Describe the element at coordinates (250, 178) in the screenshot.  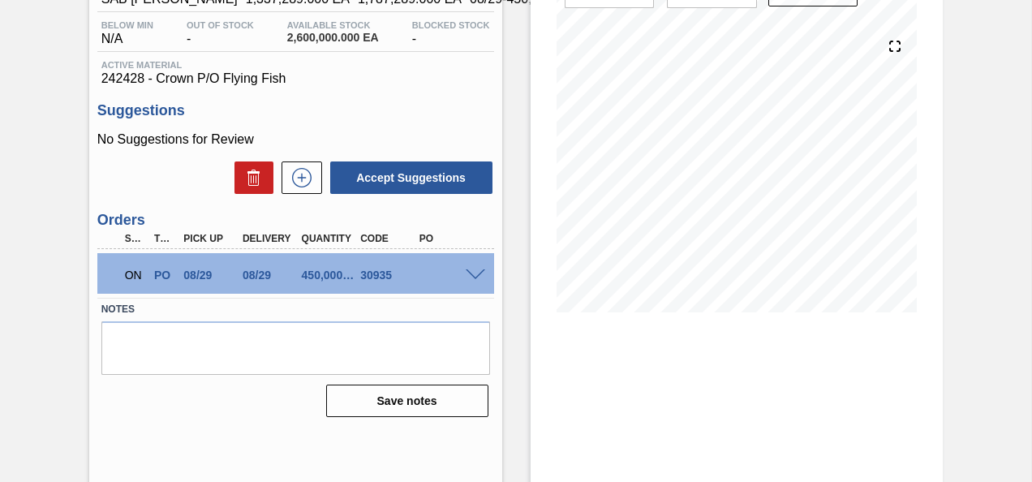
I see `div: Delete Suggestions` at that location.